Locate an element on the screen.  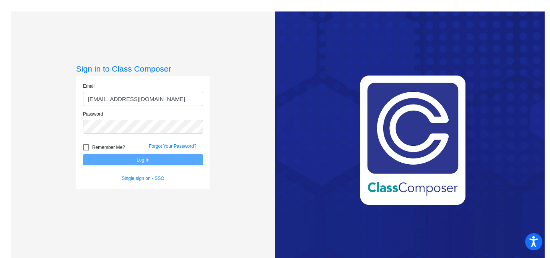
h3: Sign in to Class Composer is located at coordinates (143, 68).